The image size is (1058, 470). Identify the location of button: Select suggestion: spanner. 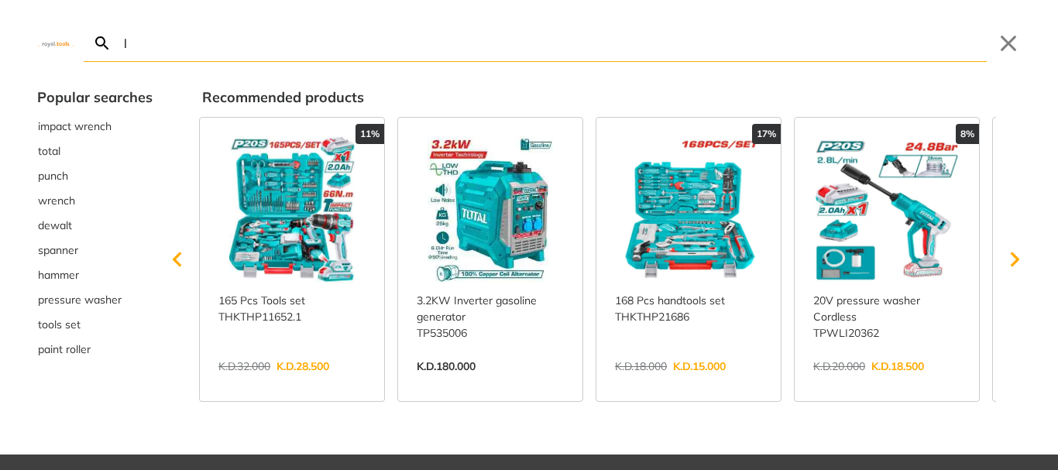
(95, 250).